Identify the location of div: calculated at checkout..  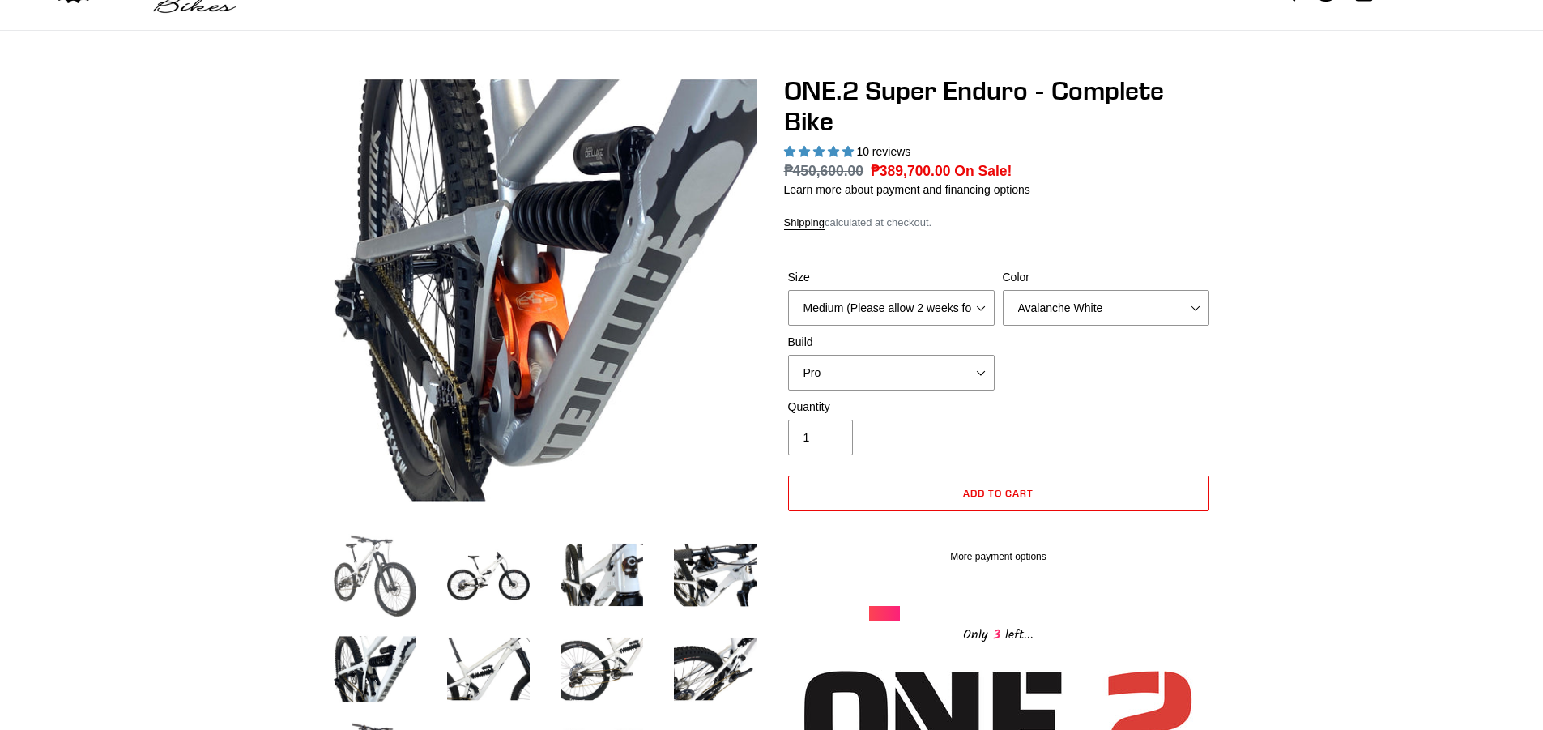
(999, 223).